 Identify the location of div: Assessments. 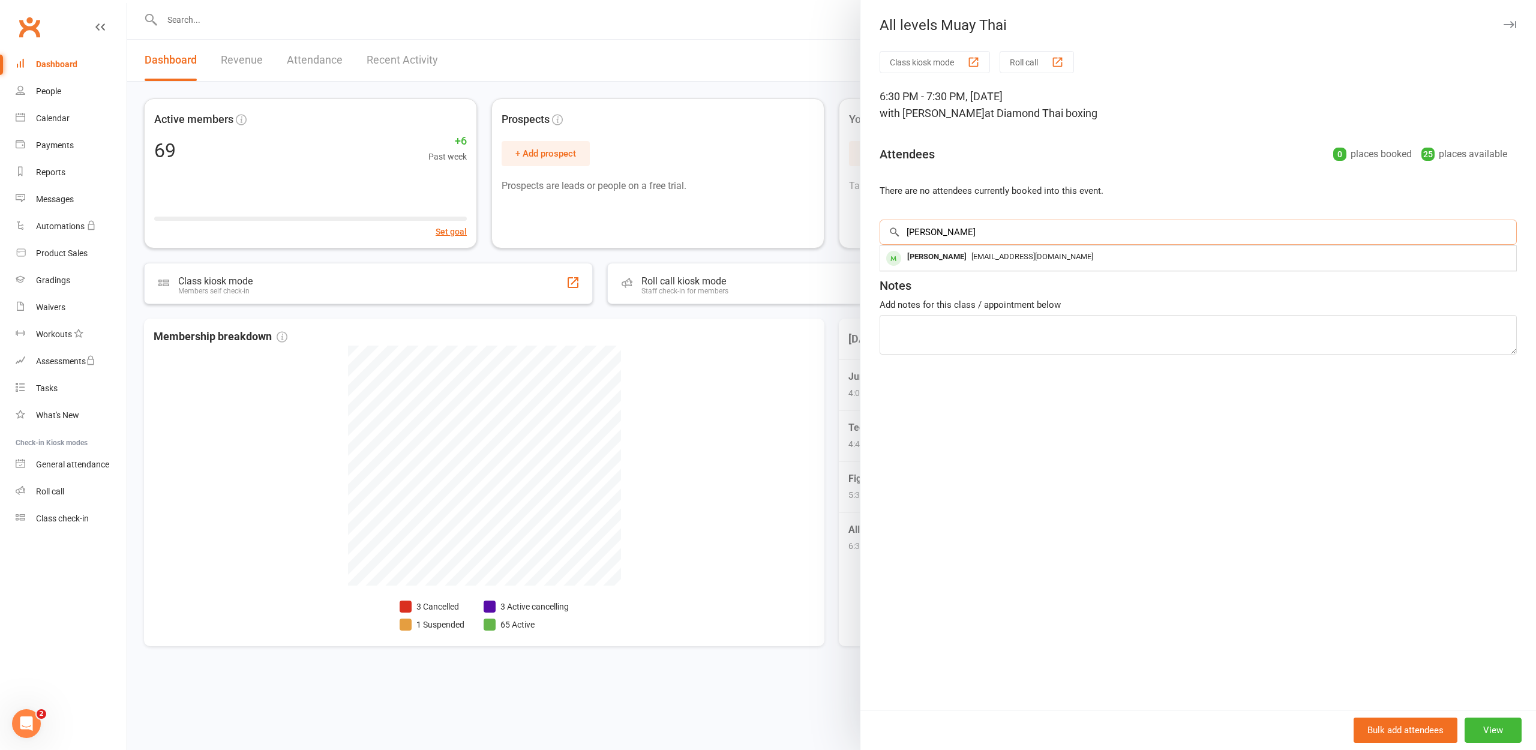
(65, 361).